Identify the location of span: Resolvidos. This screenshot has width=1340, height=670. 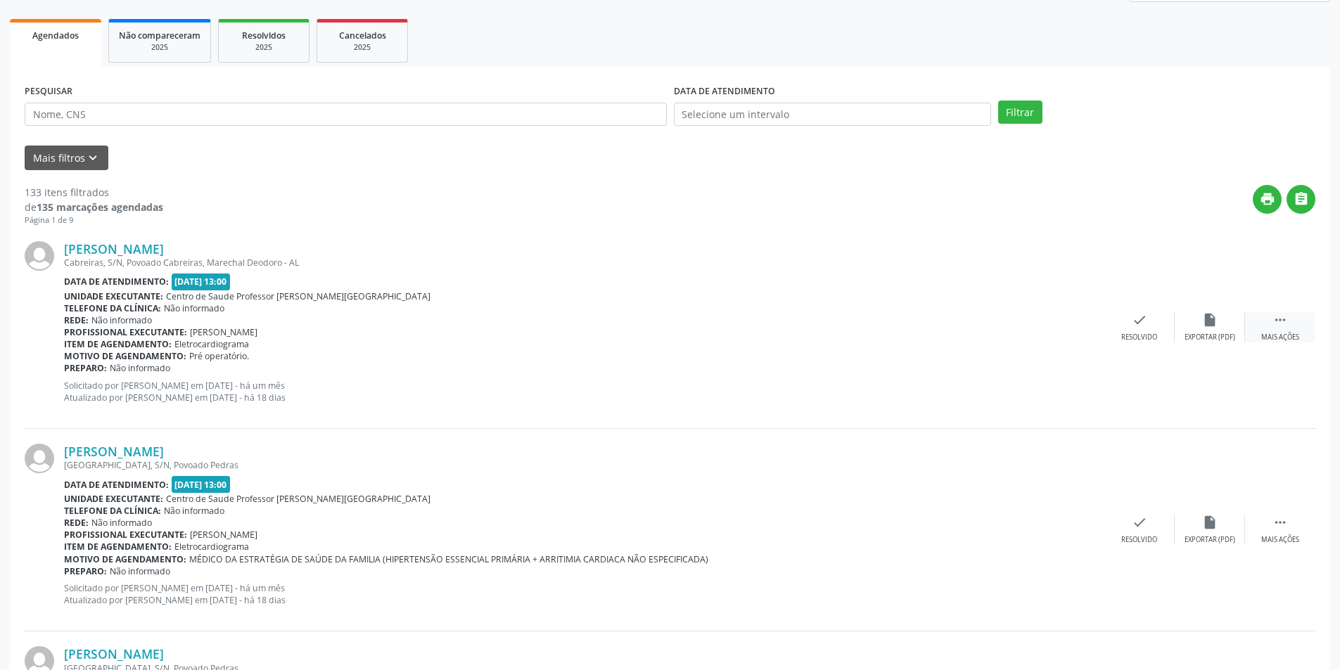
(264, 35).